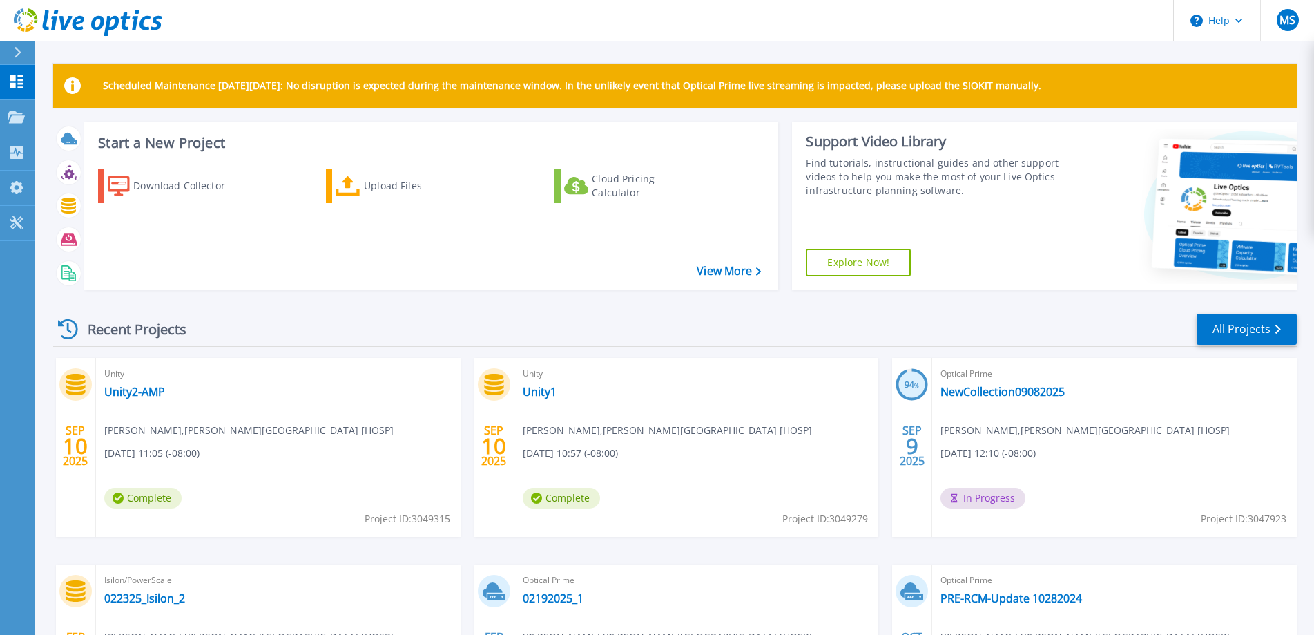  What do you see at coordinates (129, 329) in the screenshot?
I see `div: Recent Projects` at bounding box center [129, 329].